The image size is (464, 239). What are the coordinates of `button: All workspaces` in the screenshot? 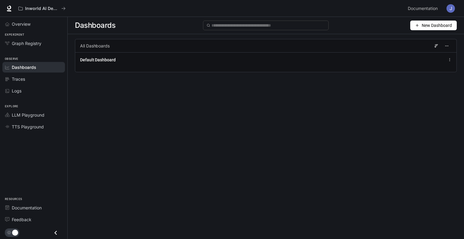 It's located at (42, 8).